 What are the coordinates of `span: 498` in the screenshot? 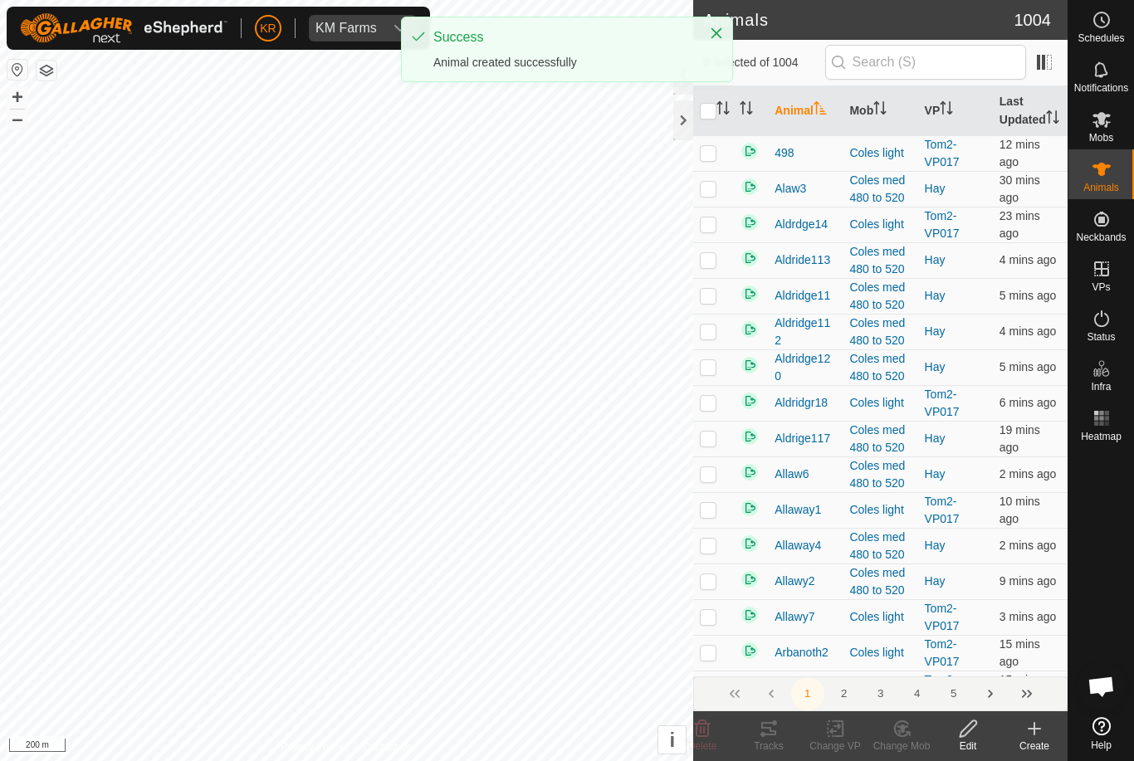 It's located at (784, 153).